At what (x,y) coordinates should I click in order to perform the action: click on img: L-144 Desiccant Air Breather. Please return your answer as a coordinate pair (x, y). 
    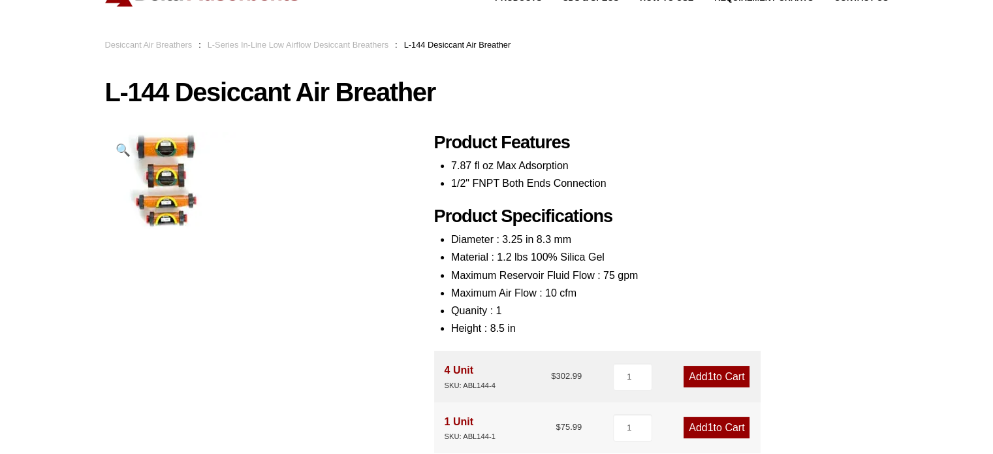
    Looking at the image, I should click on (170, 181).